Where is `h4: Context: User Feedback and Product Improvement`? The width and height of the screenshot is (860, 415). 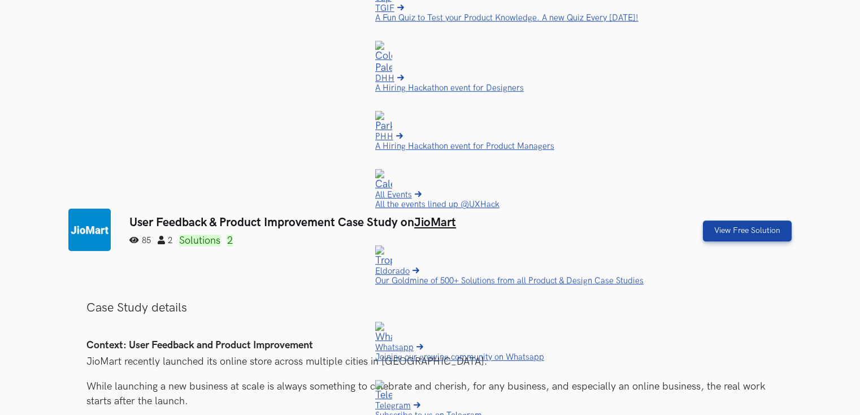
h4: Context: User Feedback and Product Improvement is located at coordinates (430, 345).